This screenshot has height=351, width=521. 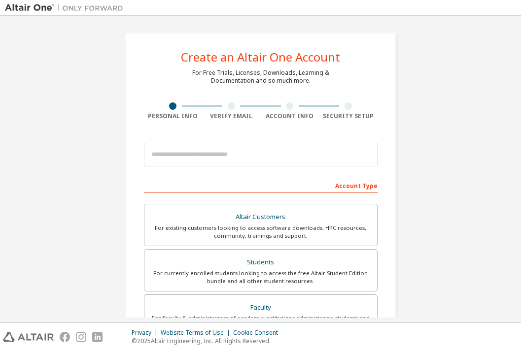 What do you see at coordinates (173, 116) in the screenshot?
I see `div: Personal Info` at bounding box center [173, 116].